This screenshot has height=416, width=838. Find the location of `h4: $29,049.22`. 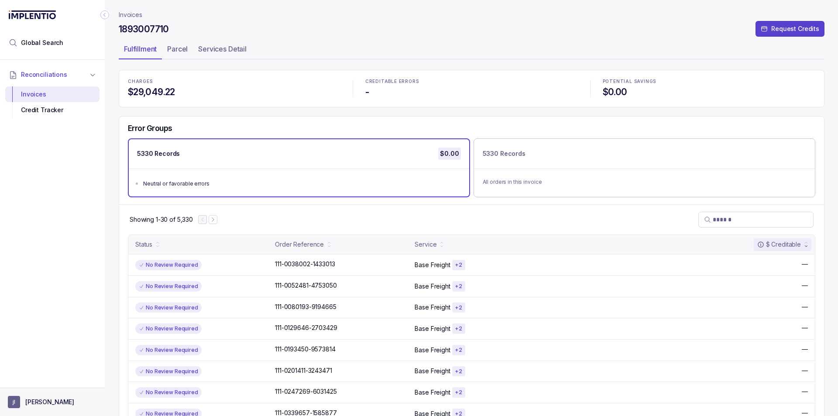

h4: $29,049.22 is located at coordinates (234, 92).